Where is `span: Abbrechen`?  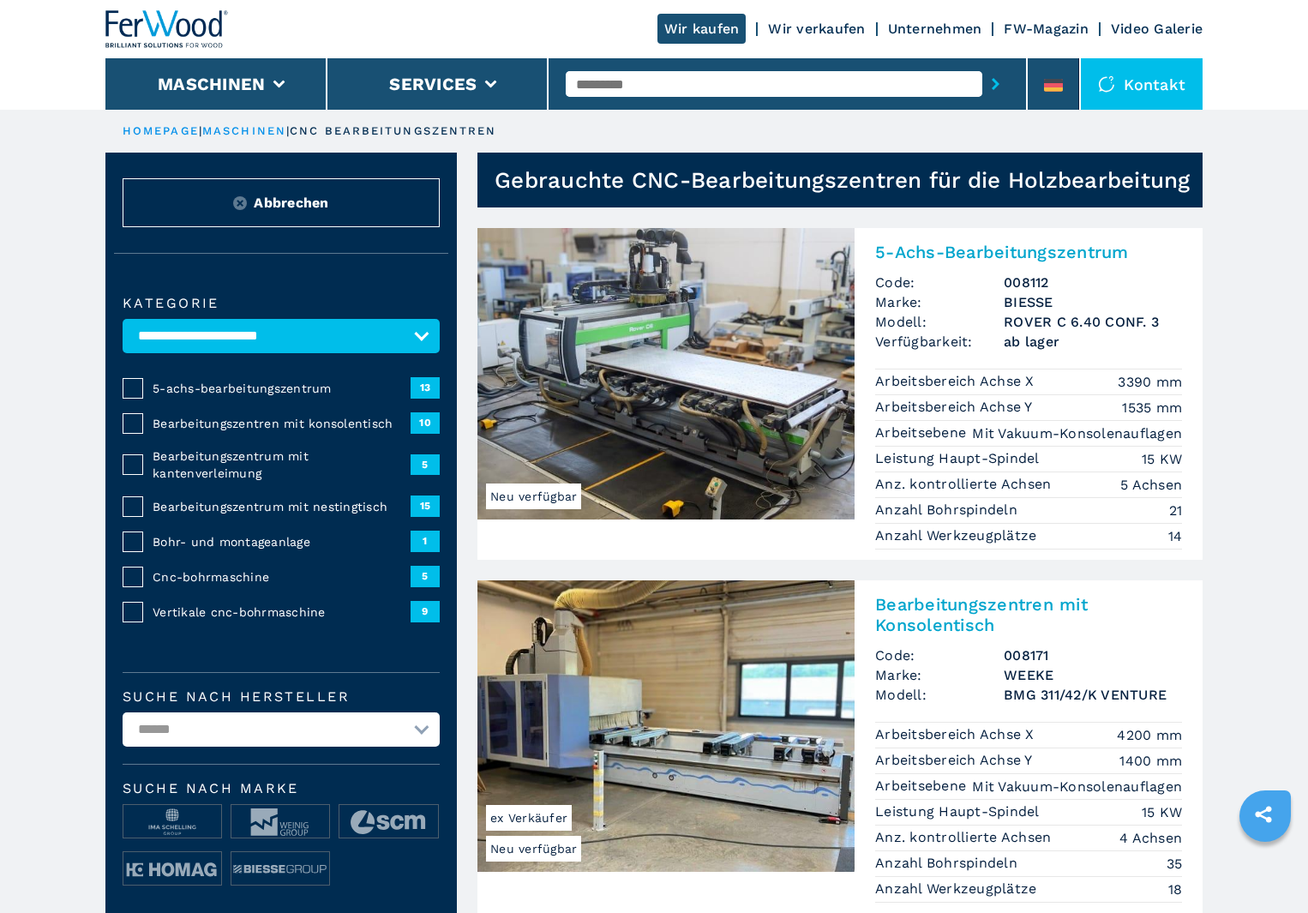 span: Abbrechen is located at coordinates (291, 202).